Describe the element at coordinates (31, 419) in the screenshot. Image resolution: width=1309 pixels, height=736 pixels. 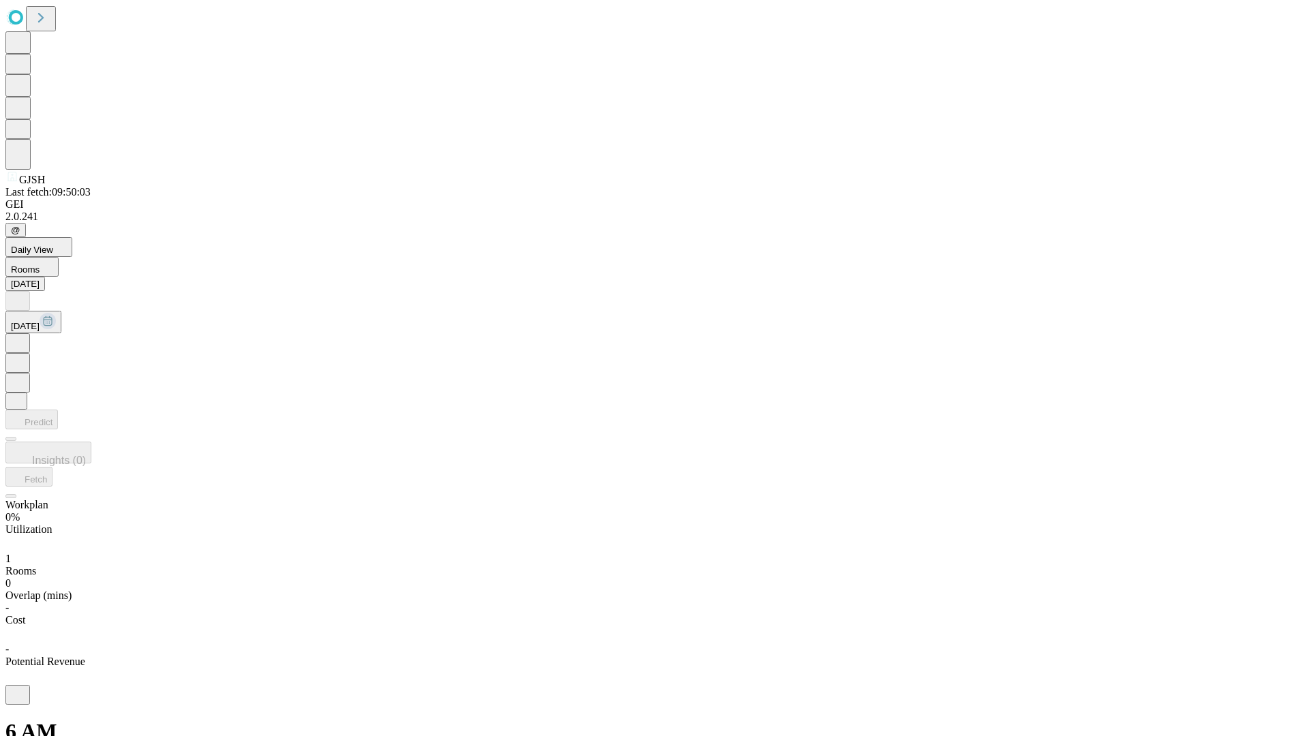
I see `button: Predict` at that location.